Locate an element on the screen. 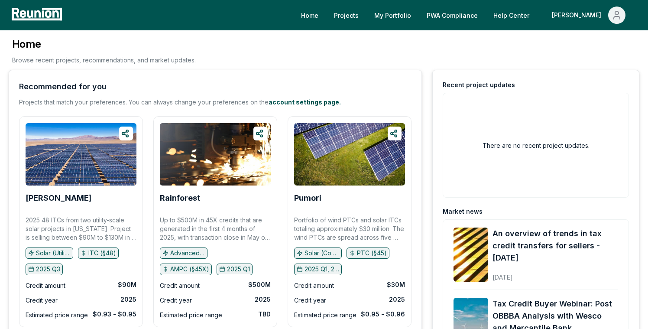 This screenshot has height=329, width=648. nav: Main is located at coordinates (466, 15).